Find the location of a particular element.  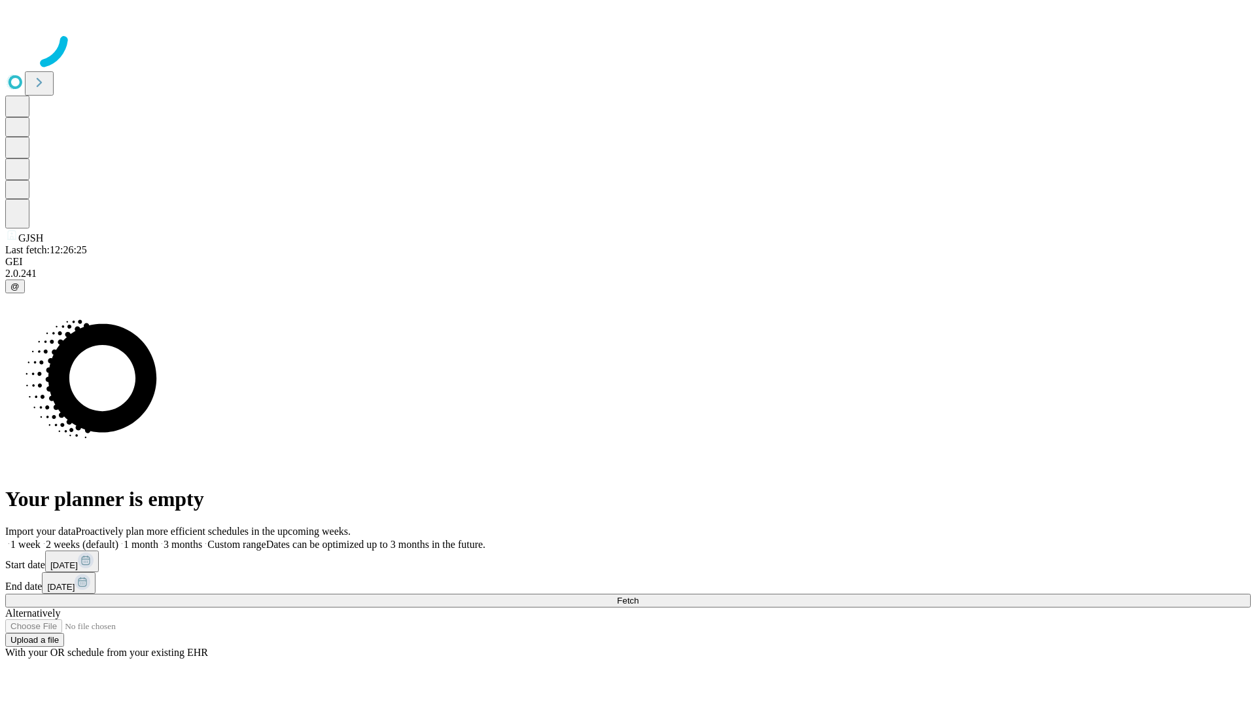

div: GEI is located at coordinates (628, 262).